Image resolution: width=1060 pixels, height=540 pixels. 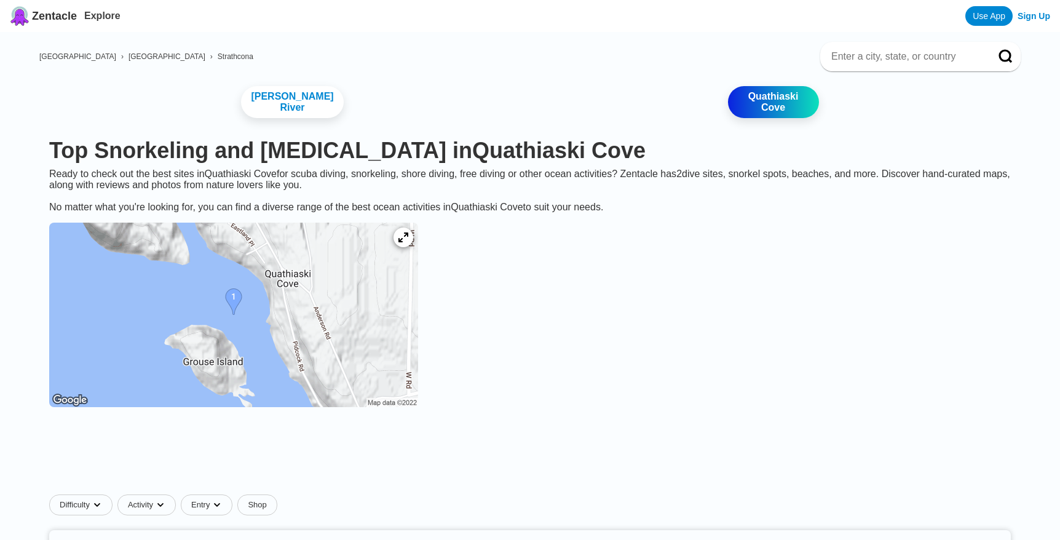 What do you see at coordinates (20, 16) in the screenshot?
I see `img: Zentacle logo` at bounding box center [20, 16].